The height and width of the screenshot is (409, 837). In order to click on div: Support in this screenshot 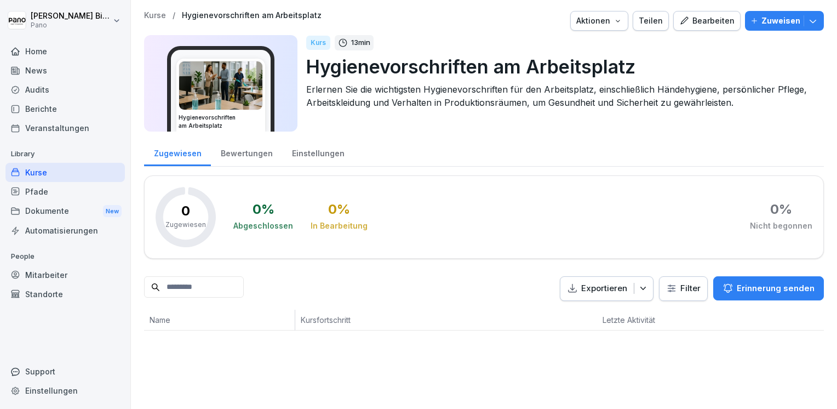, I will do `click(65, 371)`.